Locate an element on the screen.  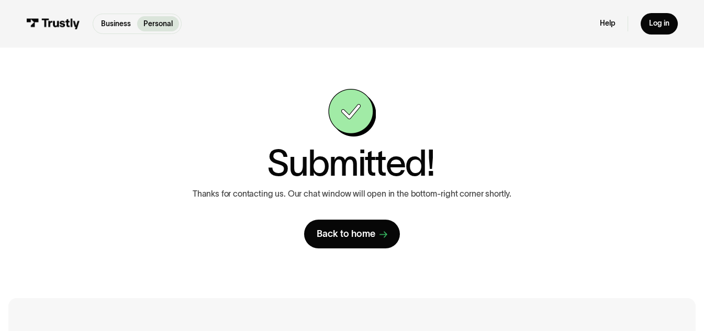
a: Back to home is located at coordinates (352, 234).